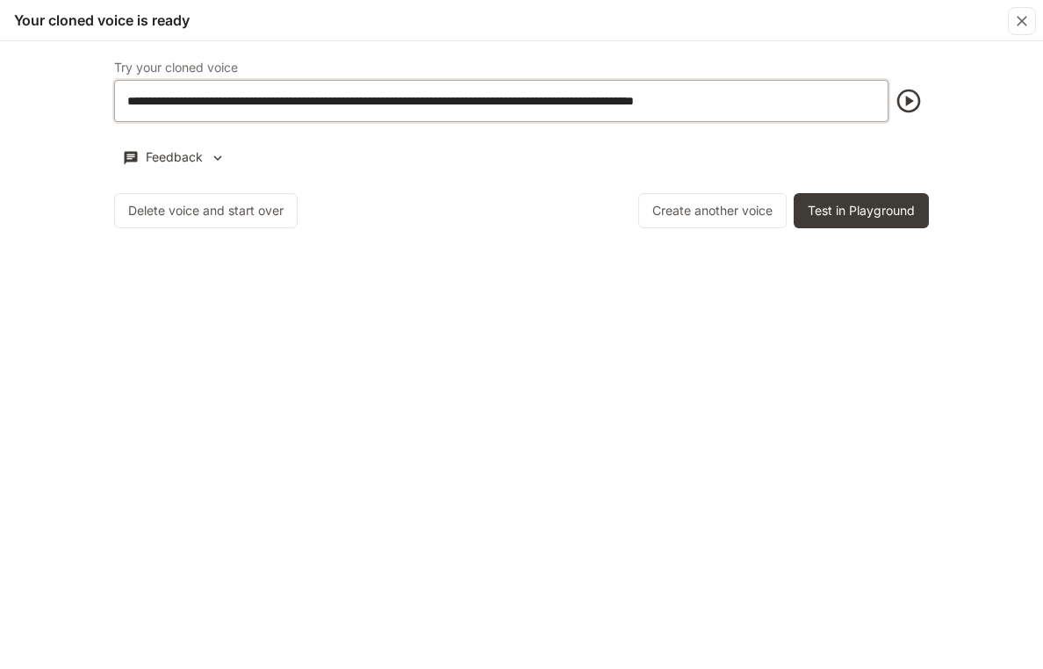 Image resolution: width=1043 pixels, height=669 pixels. Describe the element at coordinates (174, 157) in the screenshot. I see `button: Feedback` at that location.